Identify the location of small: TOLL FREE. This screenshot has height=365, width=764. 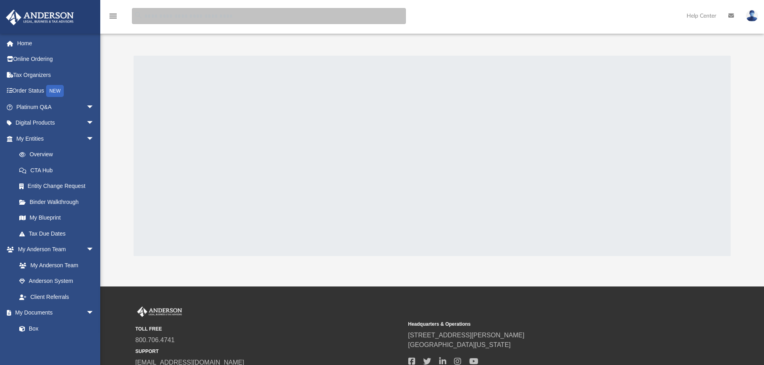
(269, 329).